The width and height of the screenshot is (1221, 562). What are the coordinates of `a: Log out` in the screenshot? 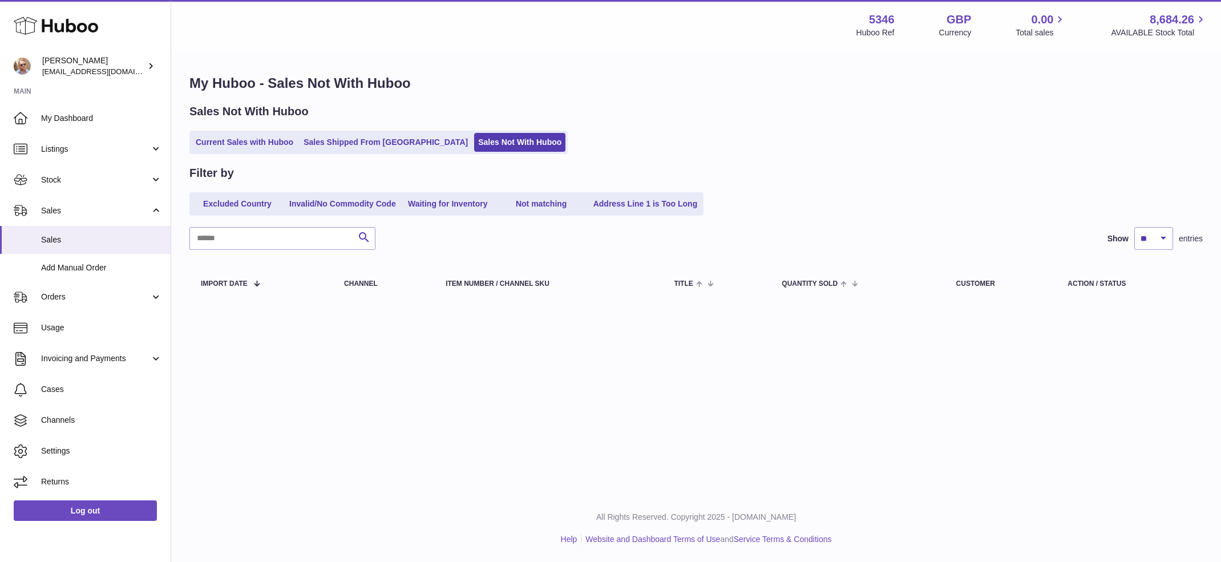 It's located at (85, 511).